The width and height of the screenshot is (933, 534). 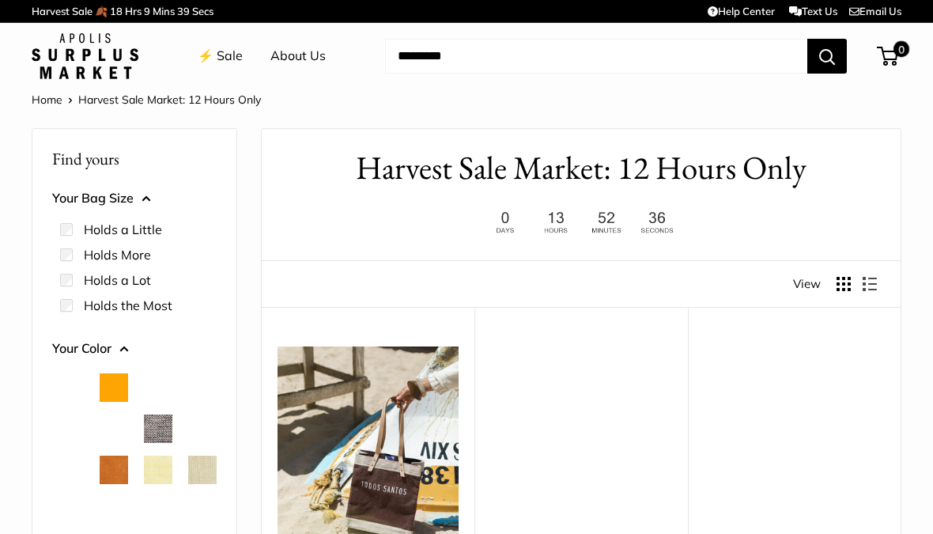 I want to click on a: ⚡️ Sale, so click(x=220, y=56).